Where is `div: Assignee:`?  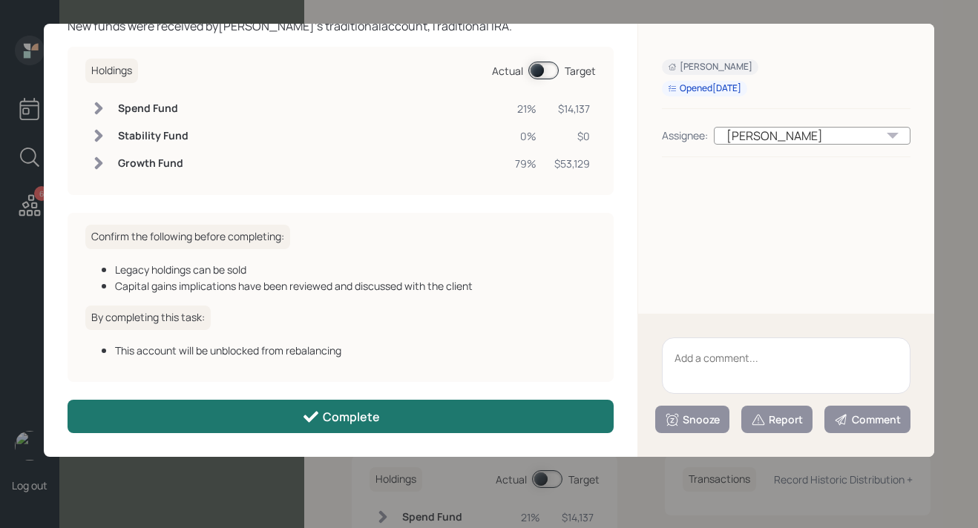 div: Assignee: is located at coordinates (685, 135).